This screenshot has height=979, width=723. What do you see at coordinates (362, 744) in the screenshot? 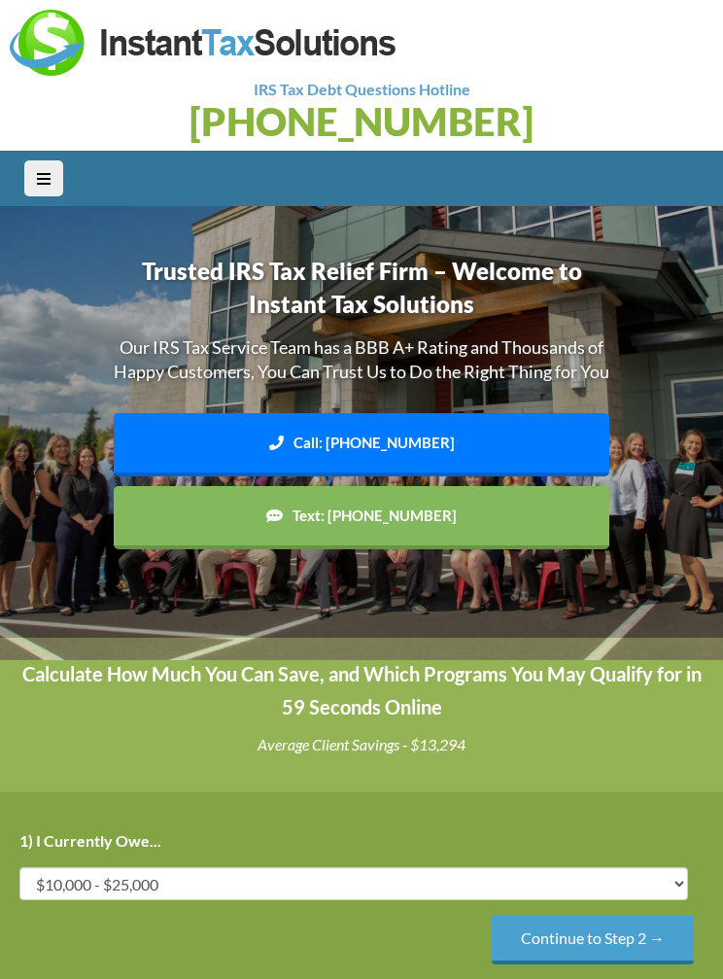
I see `i: Average Client Savings - $13,294` at bounding box center [362, 744].